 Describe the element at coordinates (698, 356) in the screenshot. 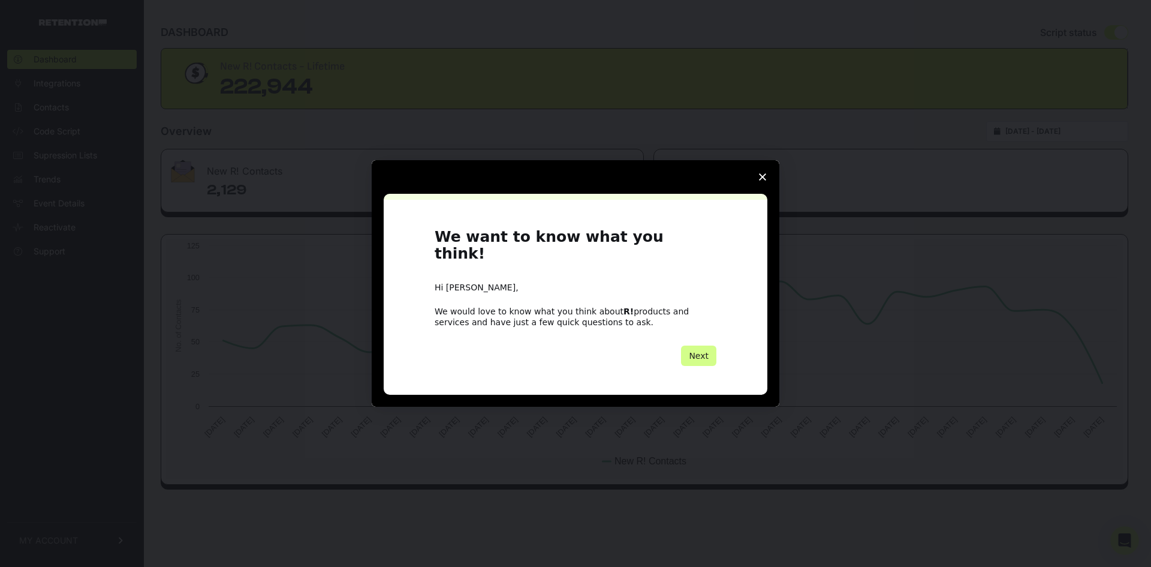

I see `button: Next` at that location.